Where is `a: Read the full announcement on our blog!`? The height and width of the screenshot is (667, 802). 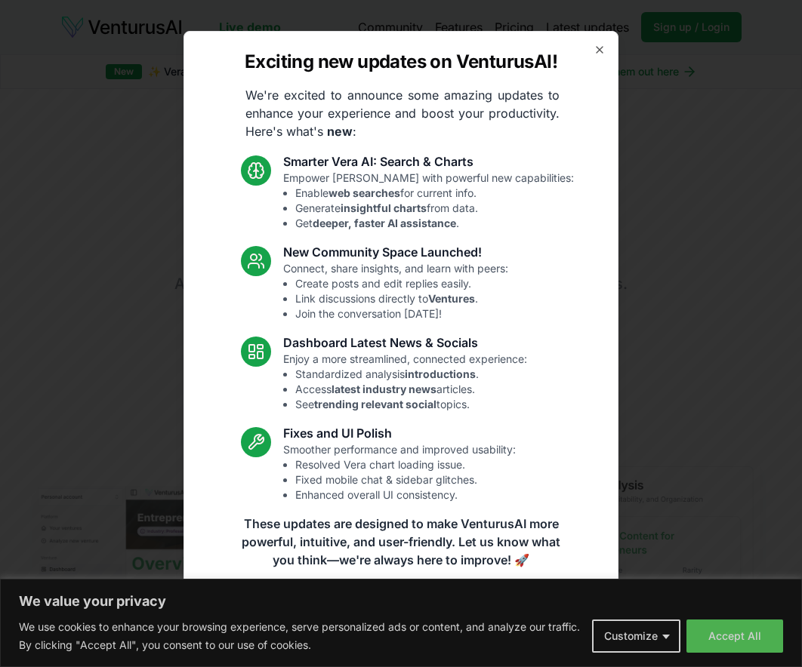
a: Read the full announcement on our blog! is located at coordinates (401, 602).